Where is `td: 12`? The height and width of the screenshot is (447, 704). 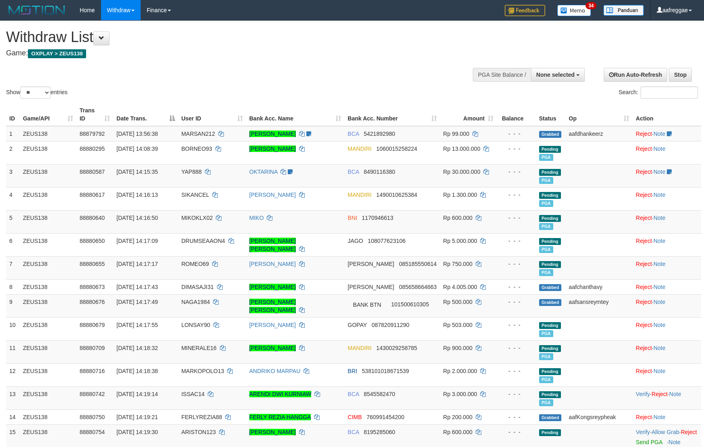
td: 12 is located at coordinates (13, 375).